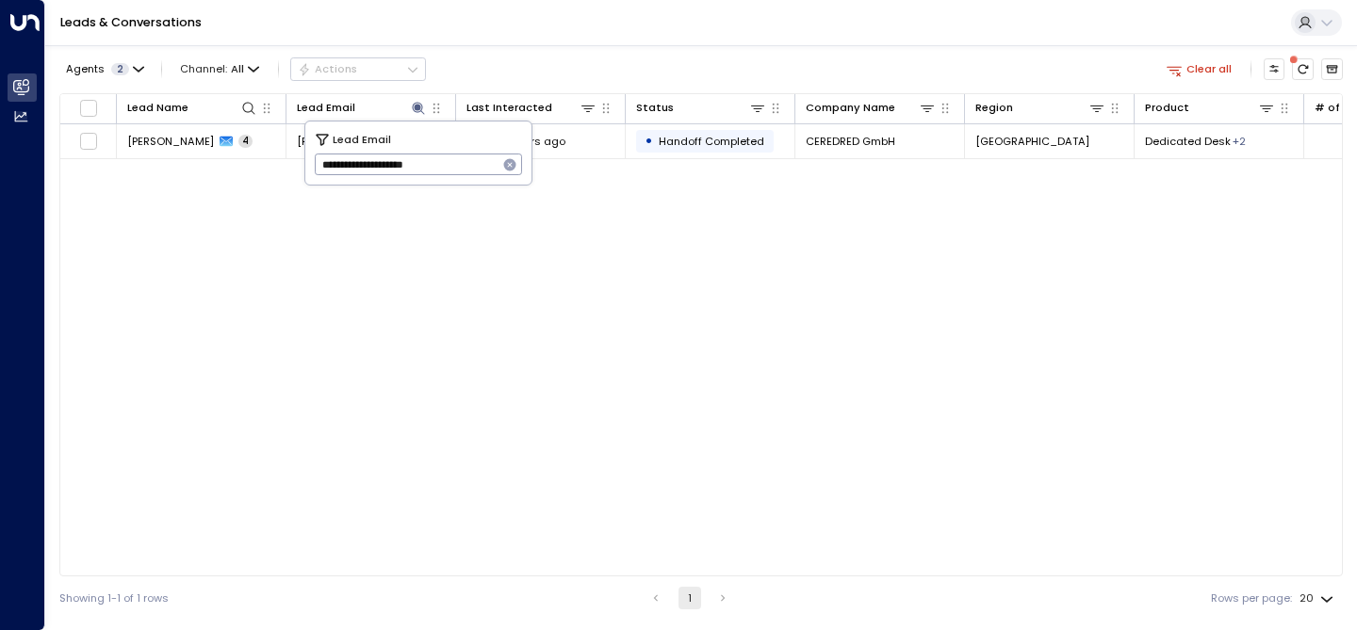 Image resolution: width=1357 pixels, height=630 pixels. Describe the element at coordinates (237, 69) in the screenshot. I see `span: All` at that location.